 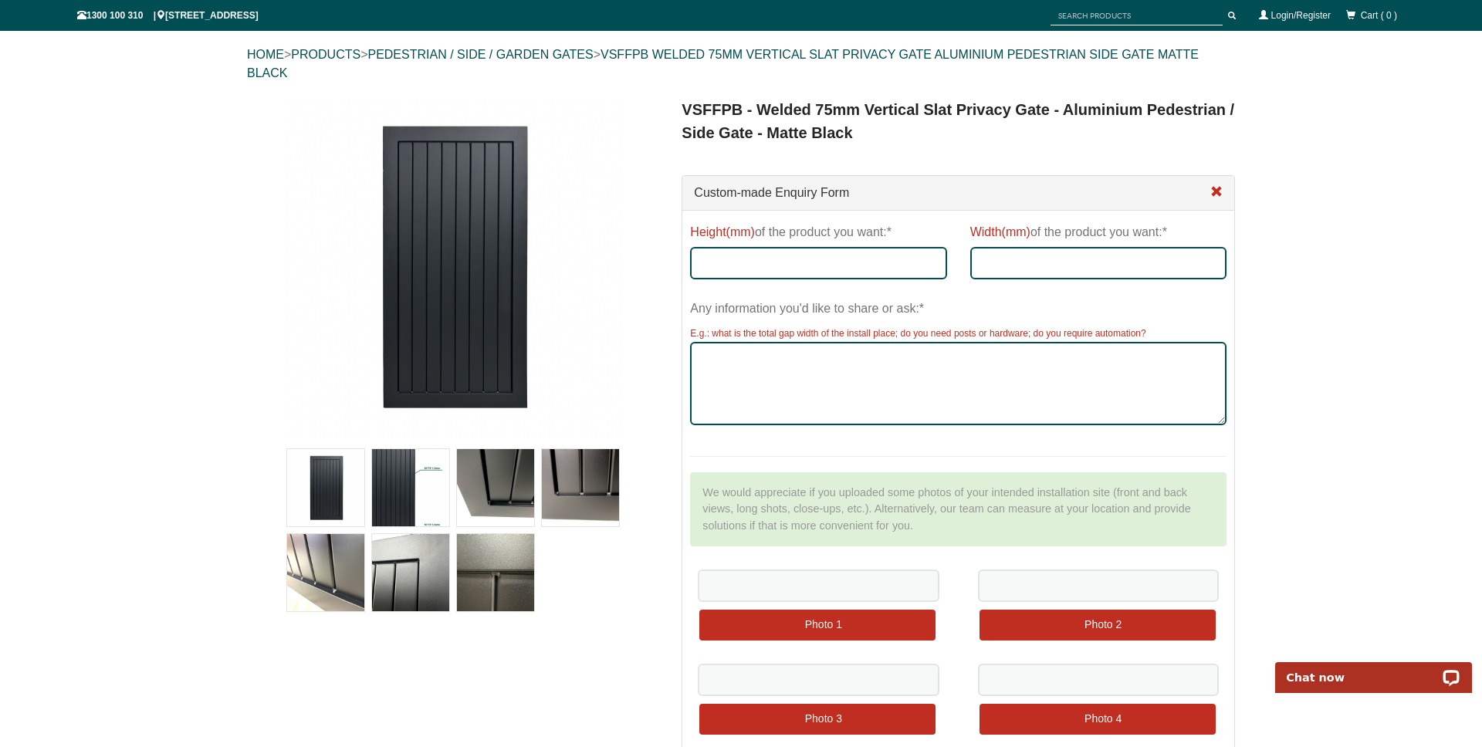 I want to click on a: PRODUCTS, so click(x=326, y=54).